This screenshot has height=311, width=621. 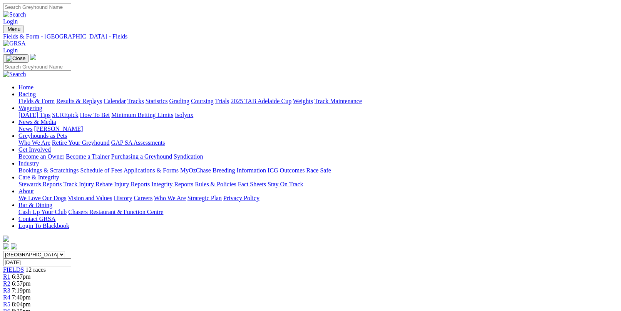 I want to click on span: Menu, so click(x=14, y=29).